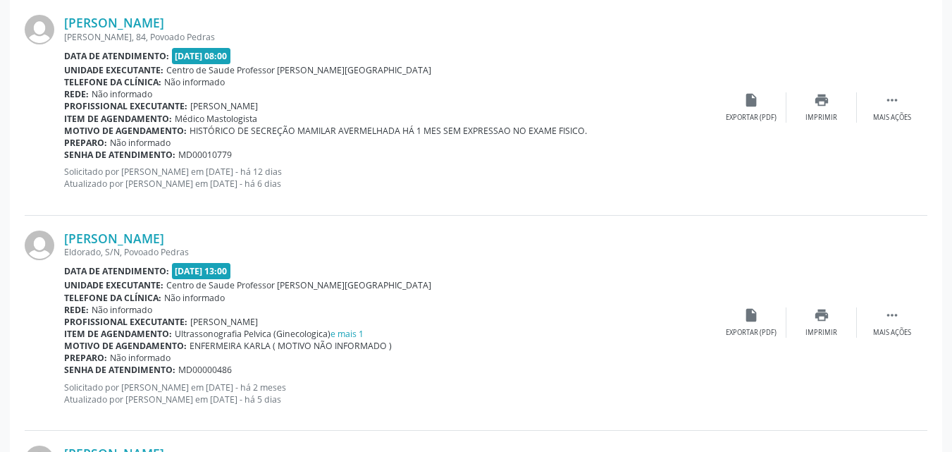 The image size is (952, 452). What do you see at coordinates (205, 369) in the screenshot?
I see `span: MD00000486` at bounding box center [205, 369].